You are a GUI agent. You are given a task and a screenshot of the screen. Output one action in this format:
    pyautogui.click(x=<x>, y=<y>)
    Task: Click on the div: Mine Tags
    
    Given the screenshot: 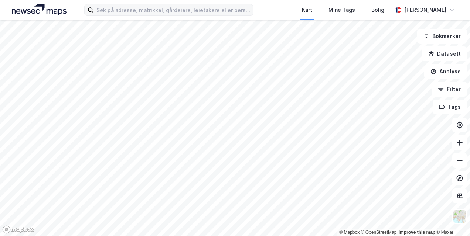 What is the action you would take?
    pyautogui.click(x=342, y=10)
    